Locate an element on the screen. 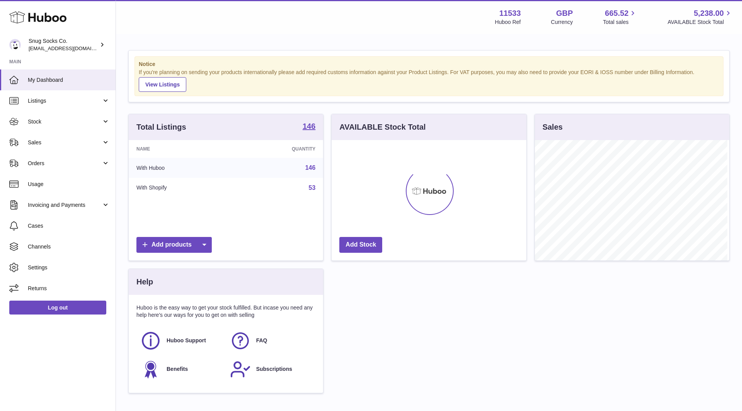  a: 5,238.00 AVAILABLE Stock Total is located at coordinates (699, 17).